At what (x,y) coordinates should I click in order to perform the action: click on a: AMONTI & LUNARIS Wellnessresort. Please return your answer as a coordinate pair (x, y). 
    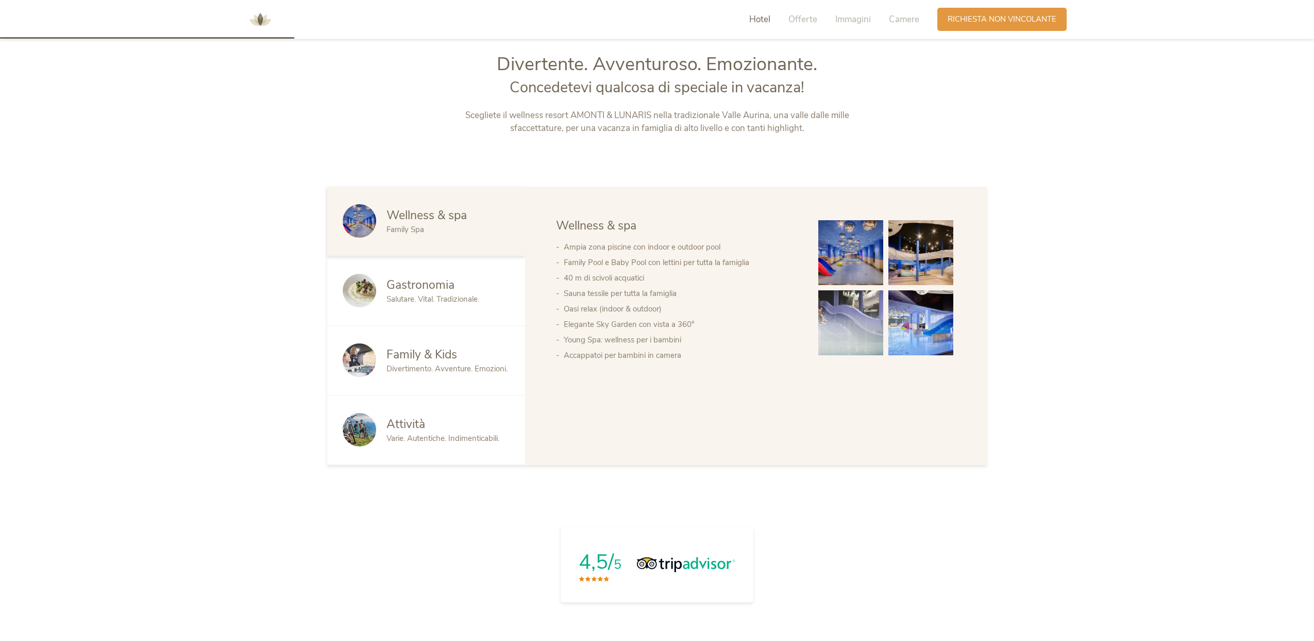
    Looking at the image, I should click on (260, 19).